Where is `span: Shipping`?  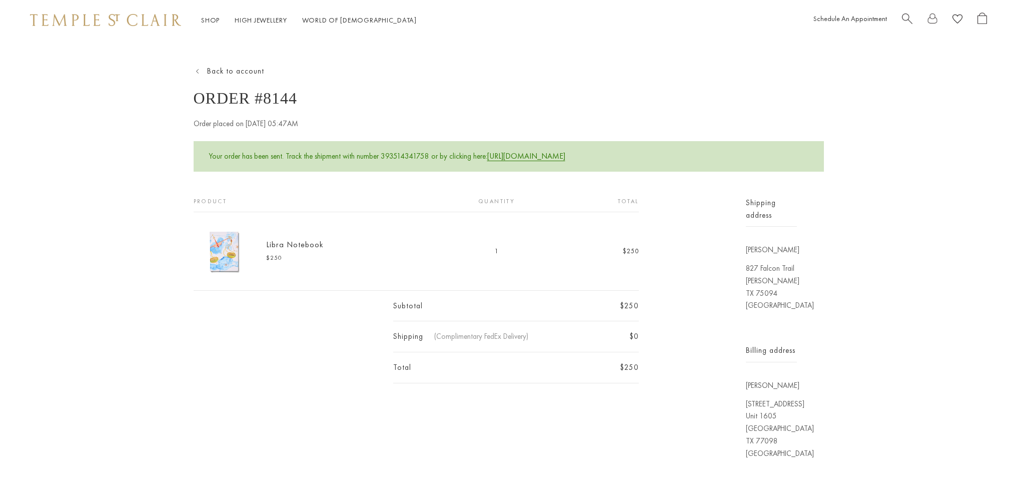
span: Shipping is located at coordinates (408, 336).